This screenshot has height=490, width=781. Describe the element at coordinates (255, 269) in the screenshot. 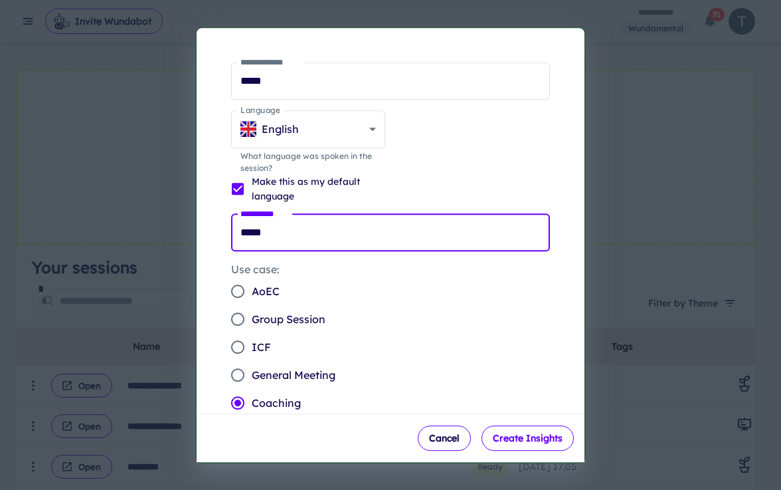

I see `legend: Use case:` at that location.